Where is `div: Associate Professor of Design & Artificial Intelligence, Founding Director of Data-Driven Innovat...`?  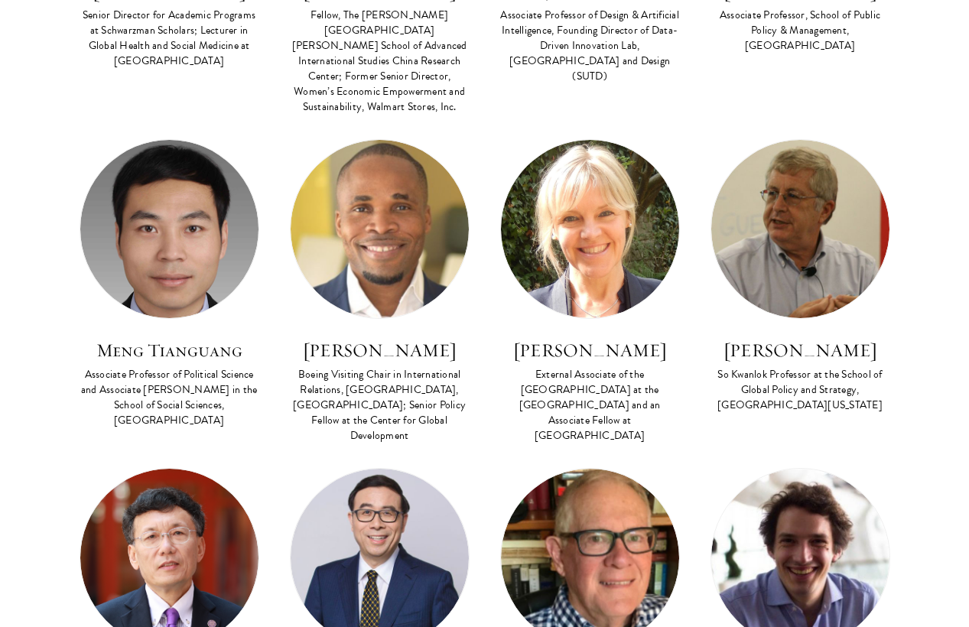 div: Associate Professor of Design & Artificial Intelligence, Founding Director of Data-Driven Innovat... is located at coordinates (589, 46).